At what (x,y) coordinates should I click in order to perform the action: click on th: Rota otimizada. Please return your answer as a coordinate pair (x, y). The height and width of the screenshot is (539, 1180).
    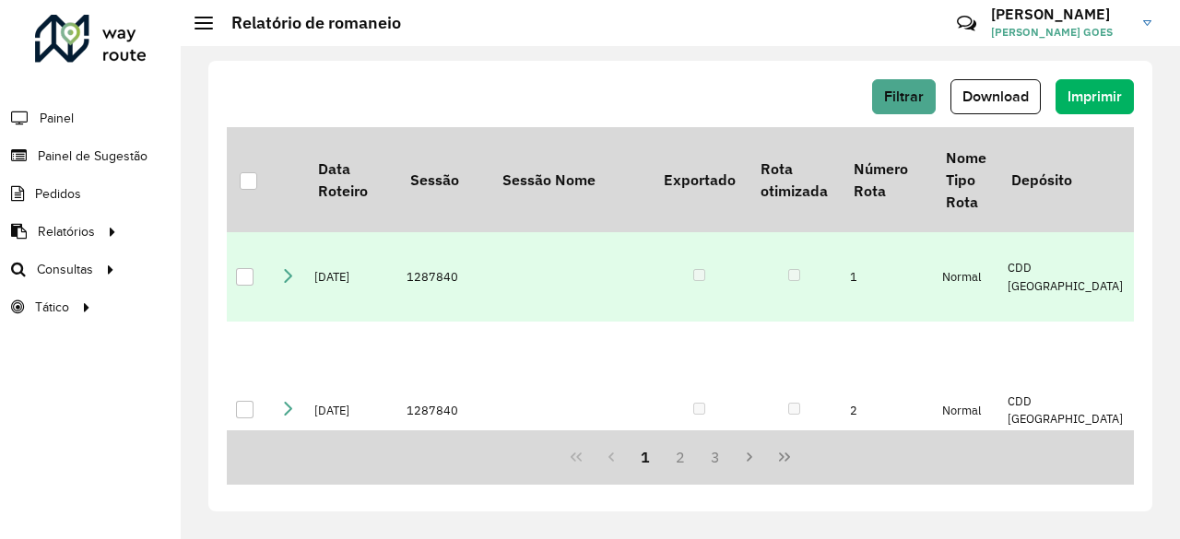
    Looking at the image, I should click on (793, 180).